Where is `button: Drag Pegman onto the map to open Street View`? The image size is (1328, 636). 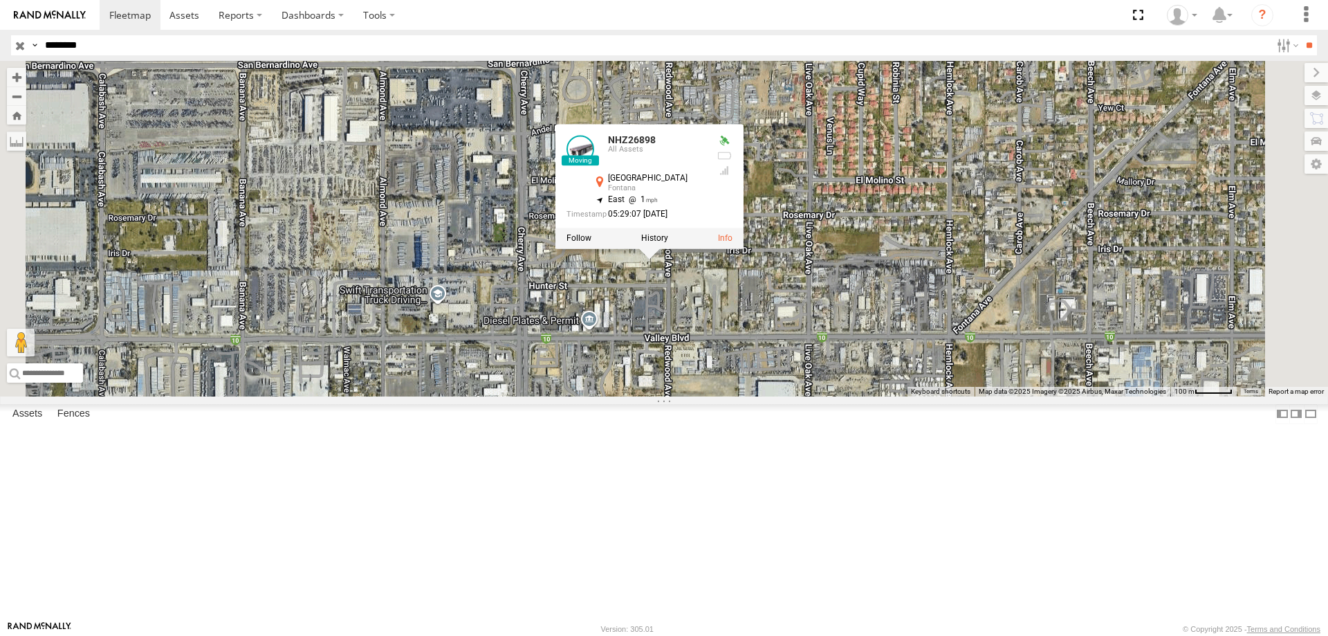 button: Drag Pegman onto the map to open Street View is located at coordinates (21, 342).